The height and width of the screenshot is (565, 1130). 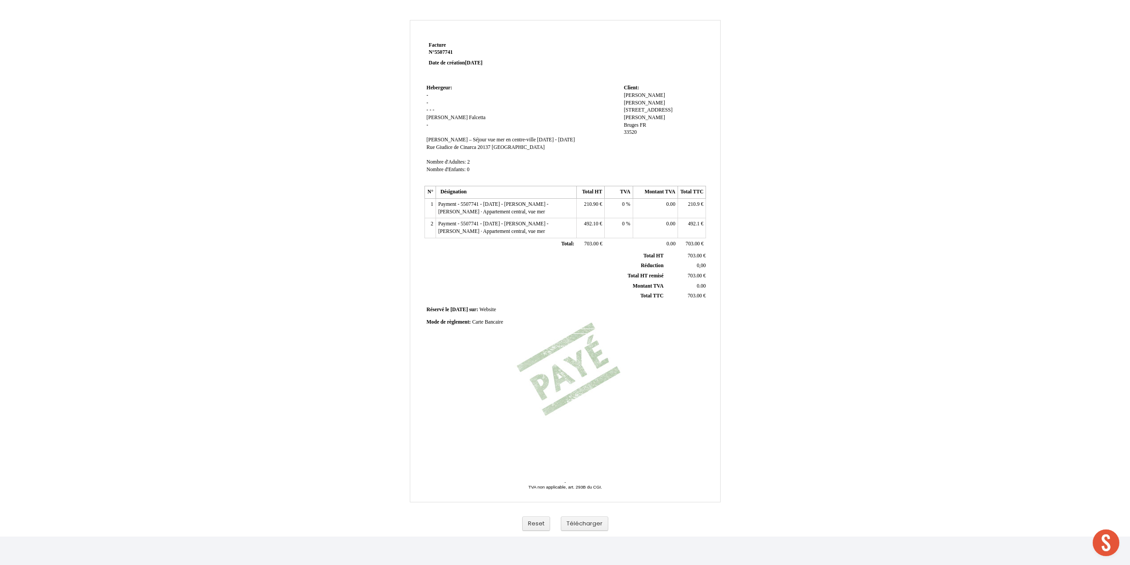 What do you see at coordinates (590, 192) in the screenshot?
I see `th: Total HT` at bounding box center [590, 192].